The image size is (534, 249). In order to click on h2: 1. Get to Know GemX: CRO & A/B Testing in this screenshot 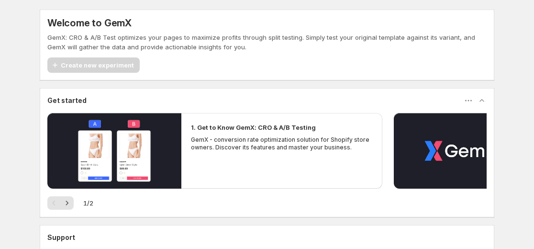, I will do `click(253, 127)`.